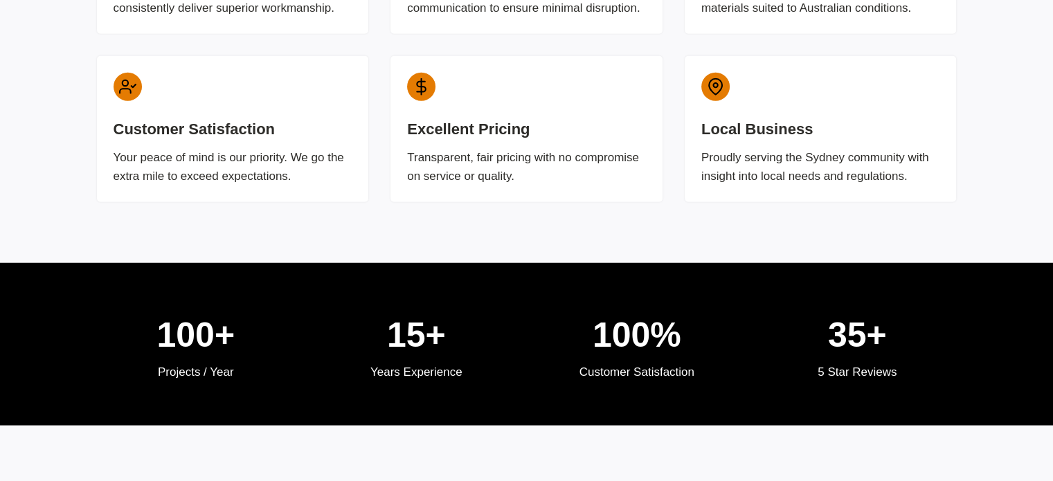 The image size is (1053, 481). I want to click on h4: Excellent Pricing, so click(526, 129).